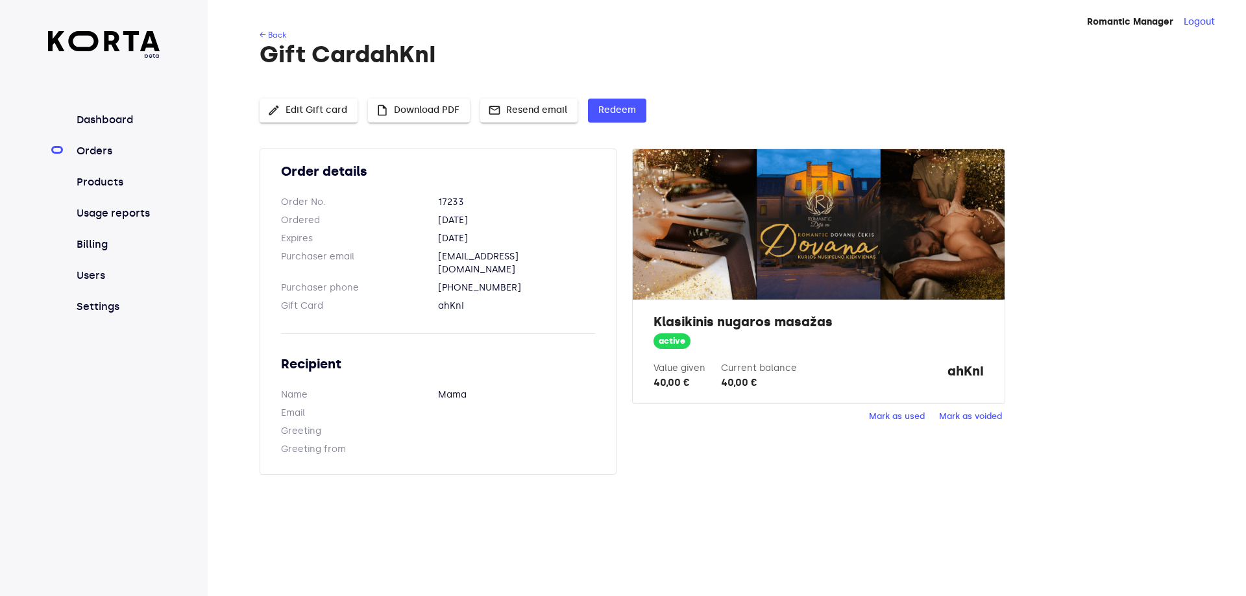  I want to click on button: Logout, so click(1199, 22).